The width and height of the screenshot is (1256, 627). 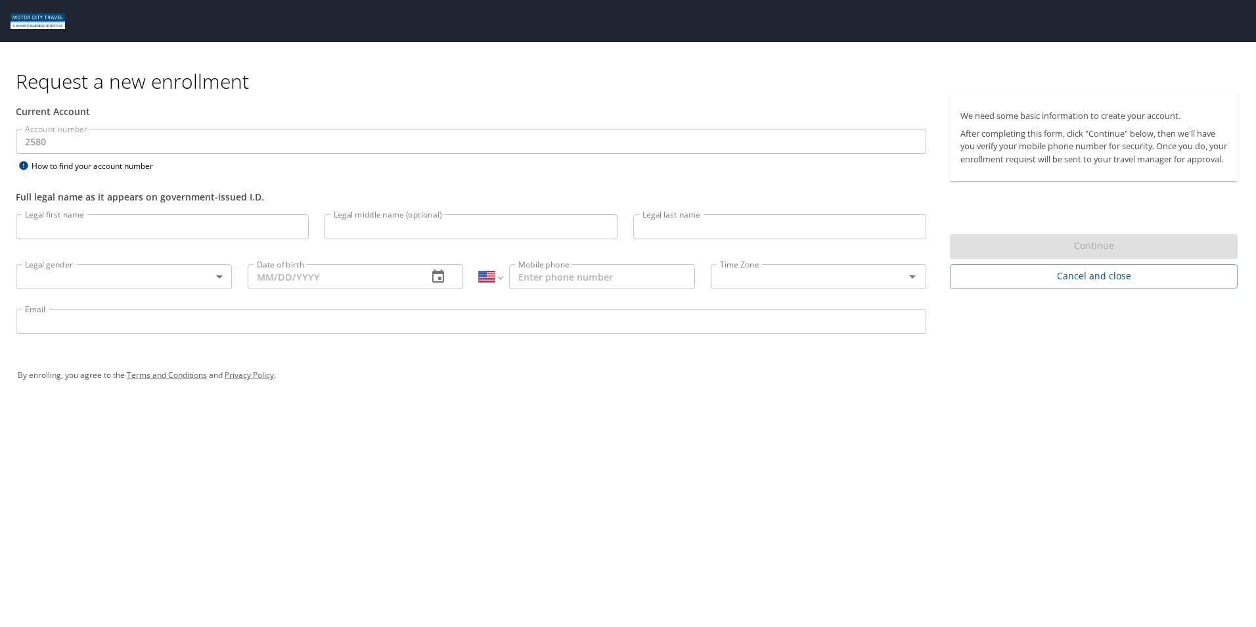 What do you see at coordinates (602, 277) in the screenshot?
I see `input: Enter phone number` at bounding box center [602, 277].